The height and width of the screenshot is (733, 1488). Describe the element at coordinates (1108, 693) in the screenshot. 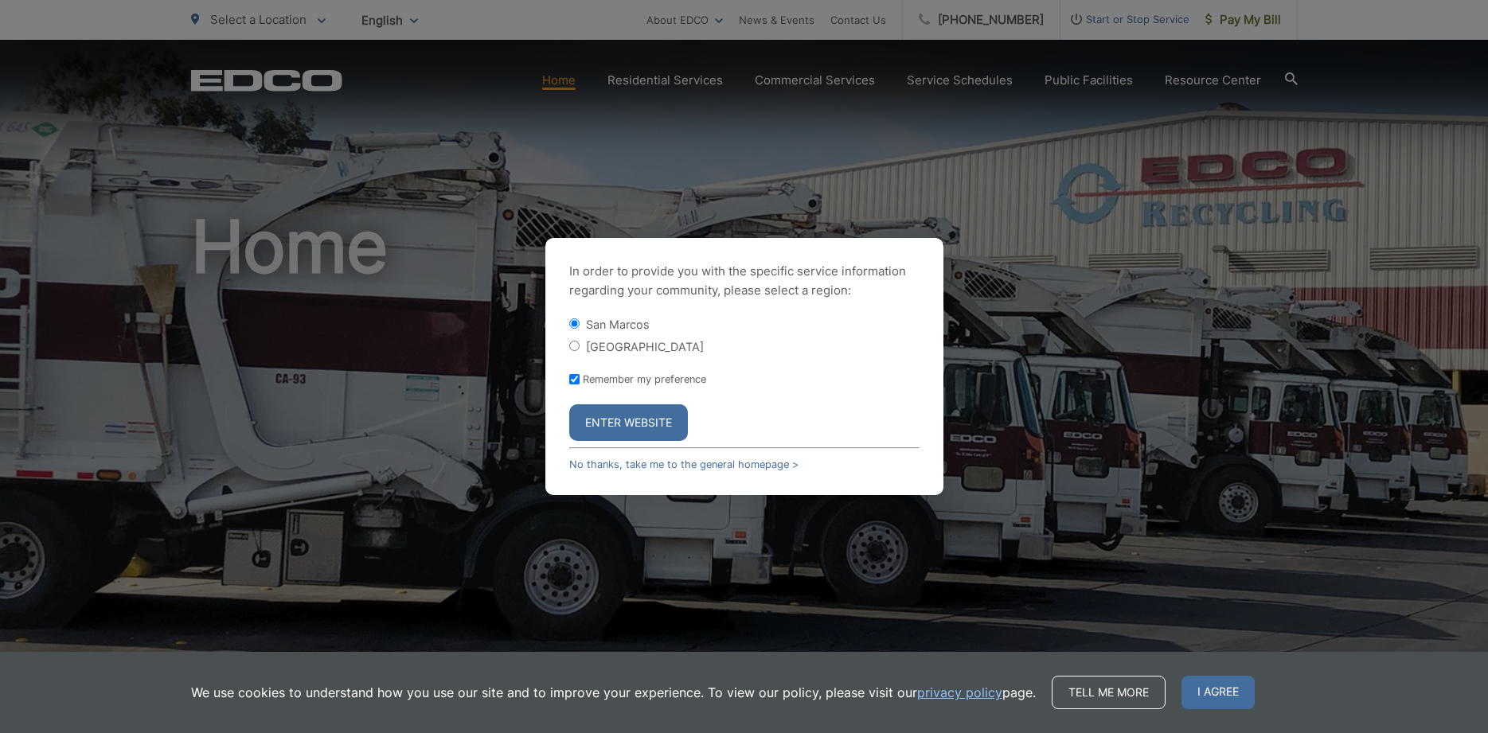

I see `a: Tell me more` at that location.